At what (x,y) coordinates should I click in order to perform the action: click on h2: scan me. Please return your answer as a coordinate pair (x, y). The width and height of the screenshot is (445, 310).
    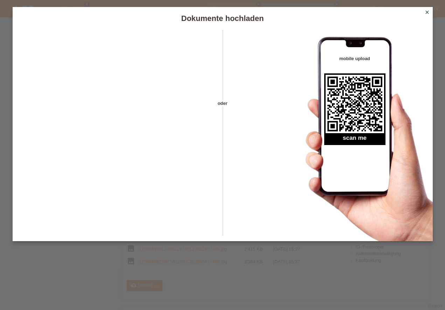
    Looking at the image, I should click on (354, 140).